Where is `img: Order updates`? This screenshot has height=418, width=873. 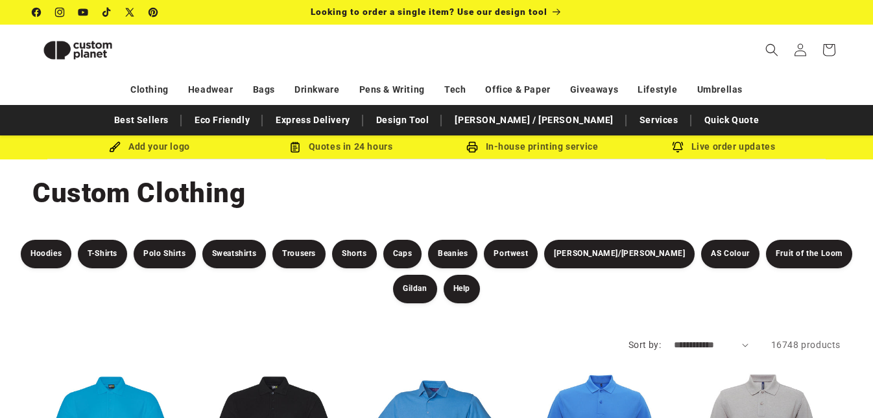
img: Order updates is located at coordinates (678, 147).